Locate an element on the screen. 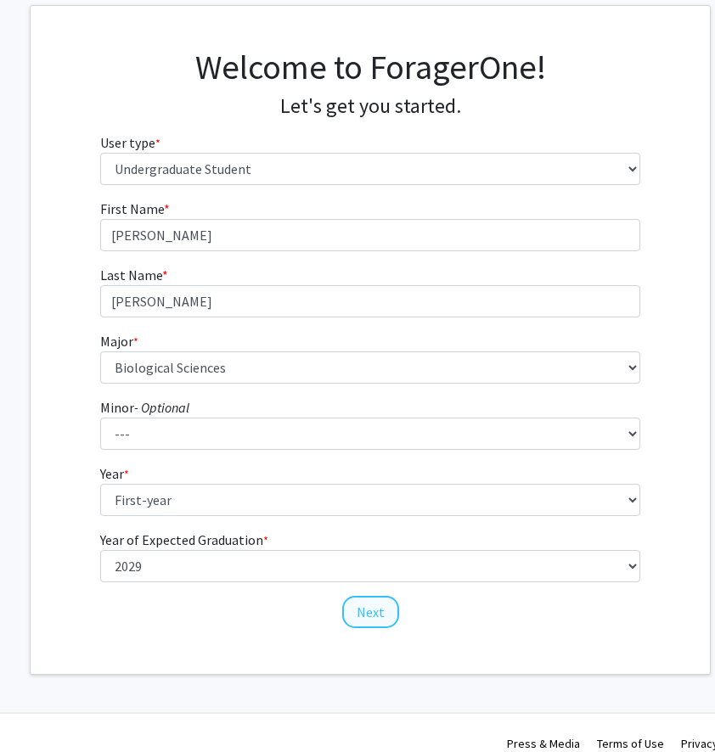 Image resolution: width=715 pixels, height=752 pixels. span: First Name is located at coordinates (132, 209).